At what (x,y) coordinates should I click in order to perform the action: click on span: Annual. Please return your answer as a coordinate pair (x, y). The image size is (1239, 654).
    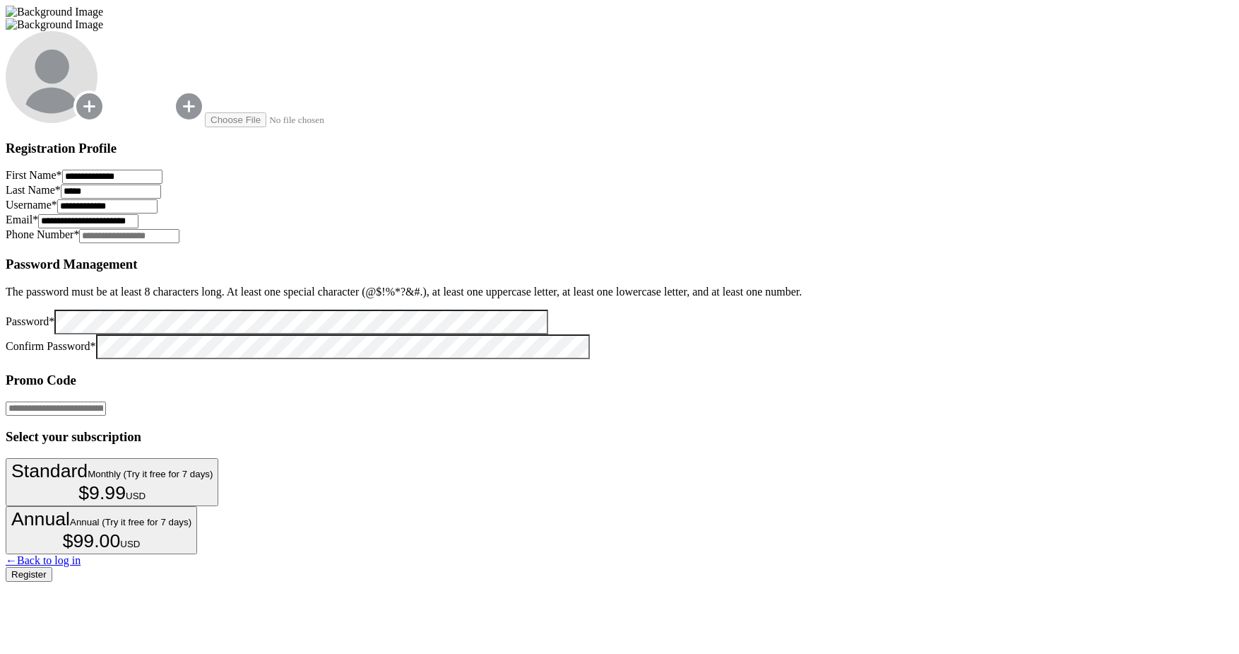
    Looking at the image, I should click on (40, 519).